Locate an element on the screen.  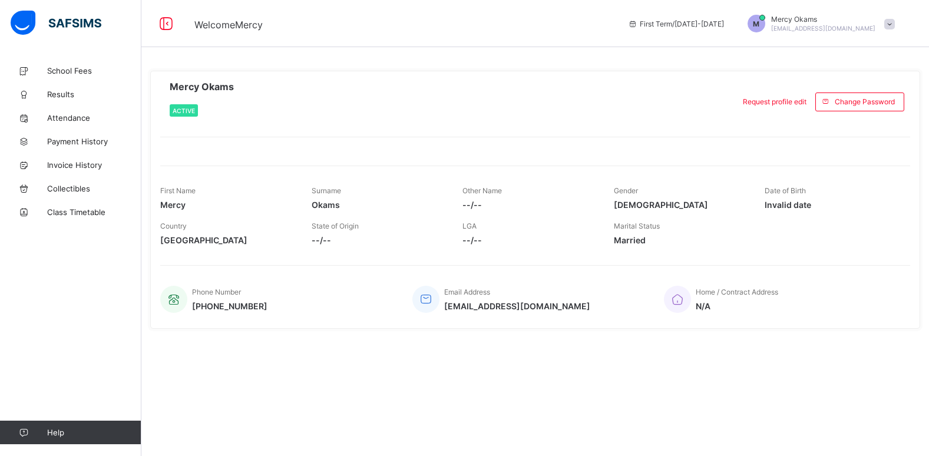
span: session/term information is located at coordinates (676, 24).